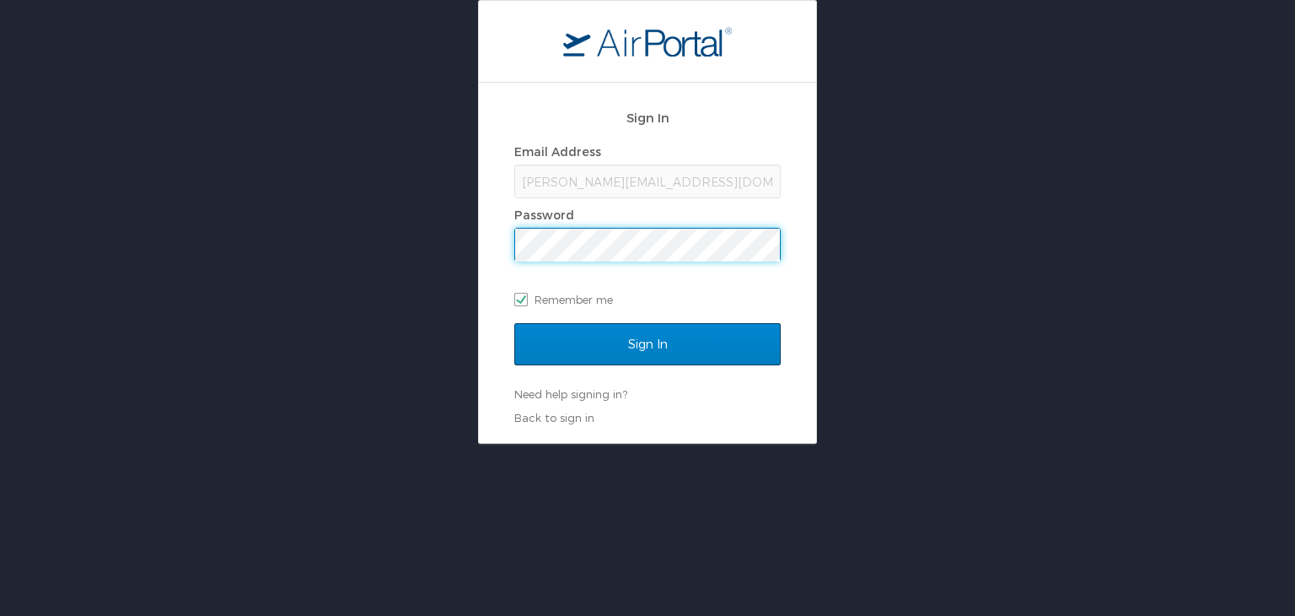 This screenshot has width=1295, height=616. What do you see at coordinates (648, 41) in the screenshot?
I see `img: logo` at bounding box center [648, 41].